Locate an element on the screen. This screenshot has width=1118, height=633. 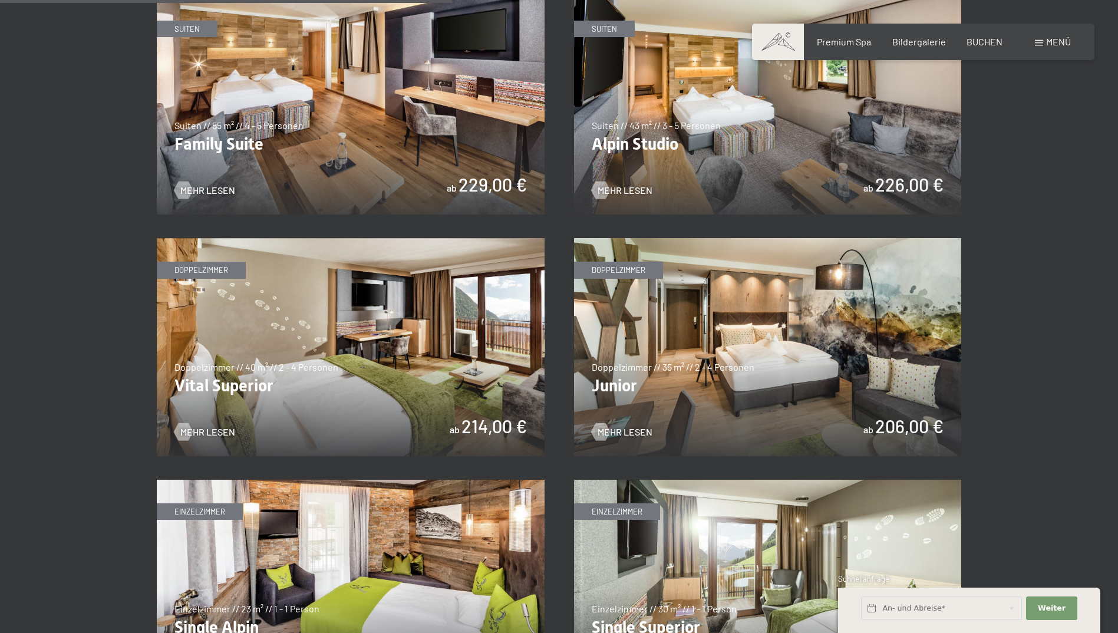
a: Single Superior is located at coordinates (768, 484).